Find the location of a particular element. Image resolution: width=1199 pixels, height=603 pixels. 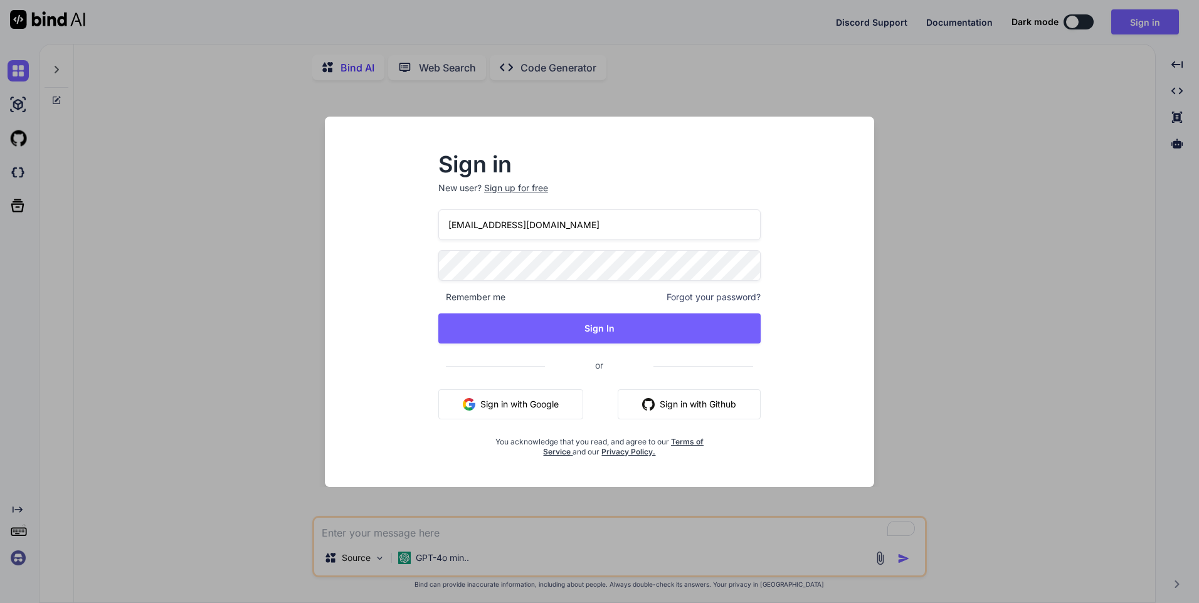

div: You acknowledge that you read, and agree to our and our is located at coordinates (599, 443).